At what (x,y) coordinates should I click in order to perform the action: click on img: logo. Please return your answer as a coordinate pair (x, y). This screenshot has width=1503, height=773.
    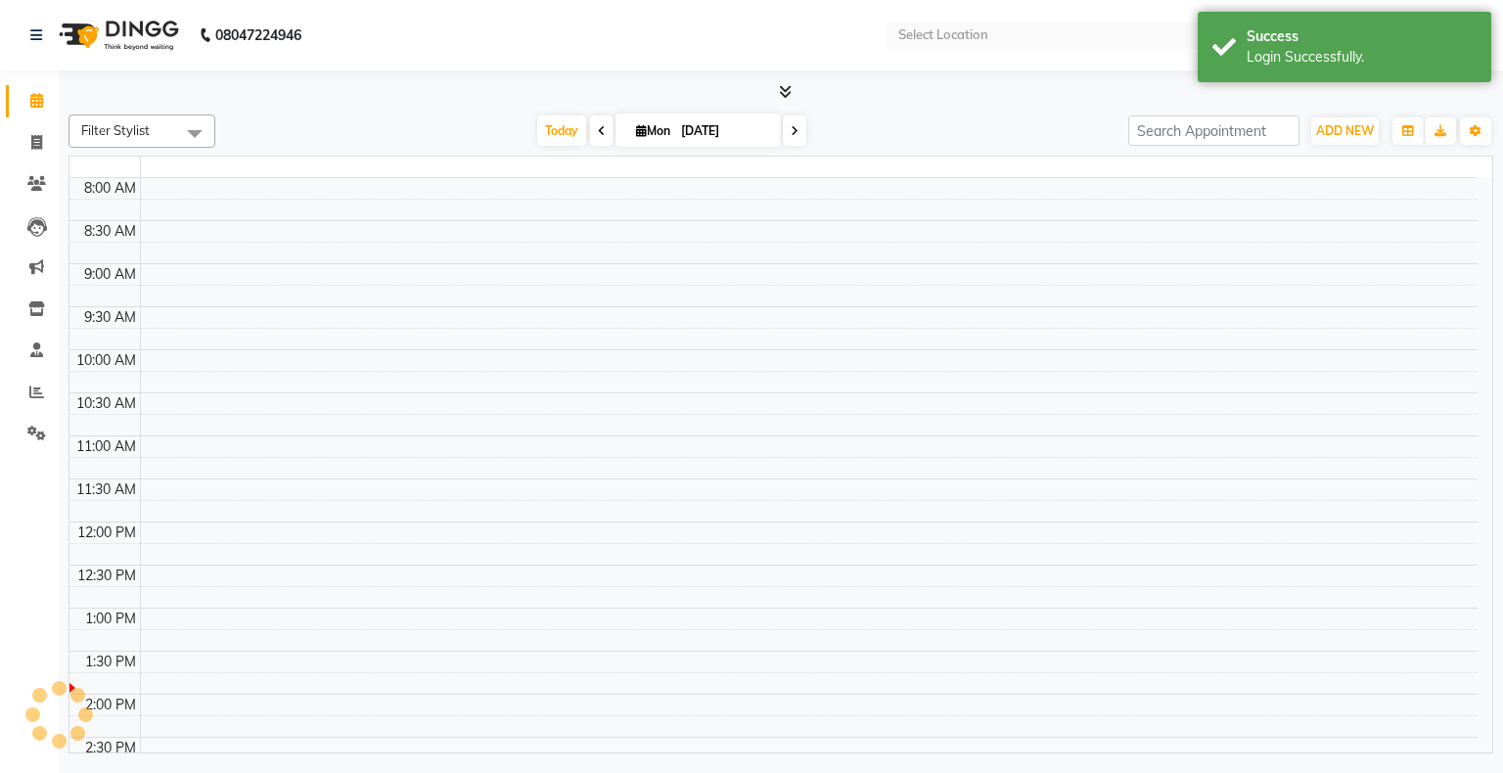
    Looking at the image, I should click on (116, 35).